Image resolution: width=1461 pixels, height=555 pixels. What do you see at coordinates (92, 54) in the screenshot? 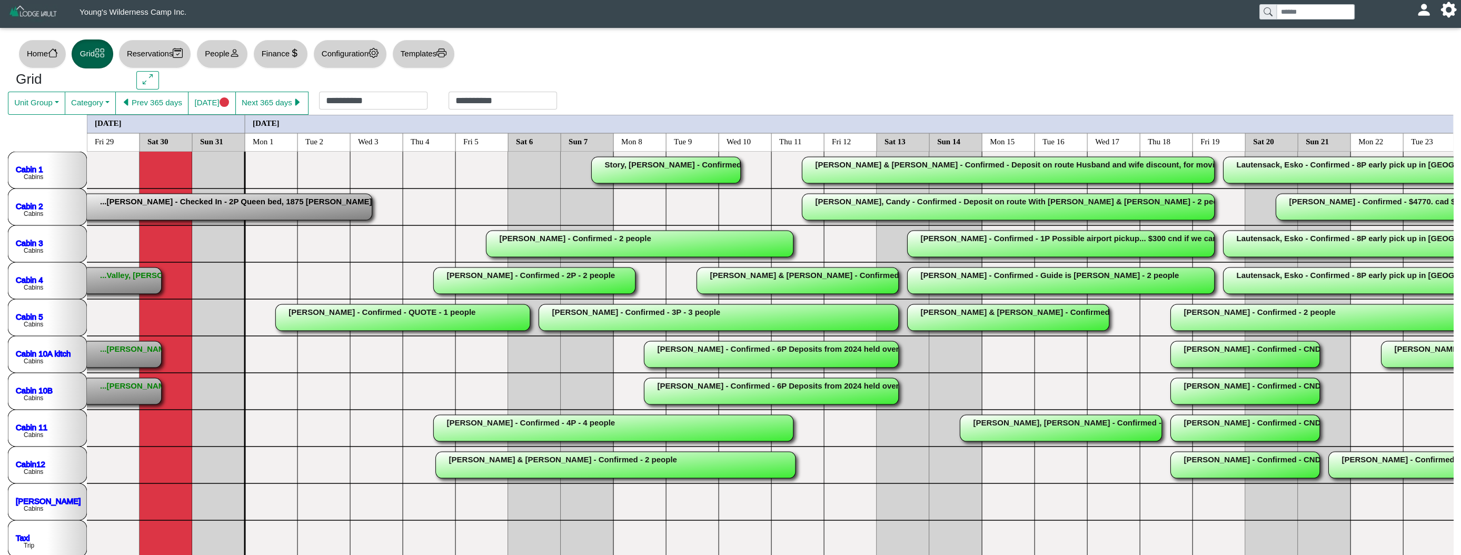
I see `button: Gridgrid` at bounding box center [92, 54].